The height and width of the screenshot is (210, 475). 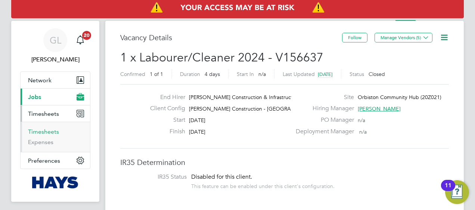 What do you see at coordinates (165, 132) in the screenshot?
I see `label: Finish` at bounding box center [165, 132].